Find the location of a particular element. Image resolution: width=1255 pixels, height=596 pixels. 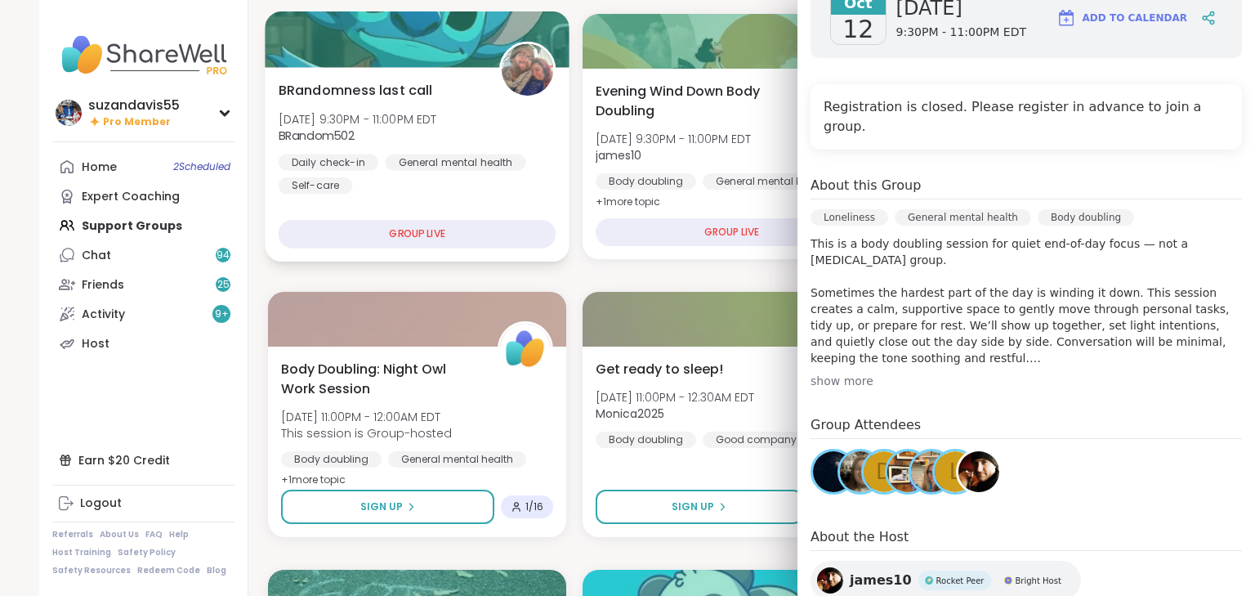

a: AmberWolffWizard is located at coordinates (908, 471).